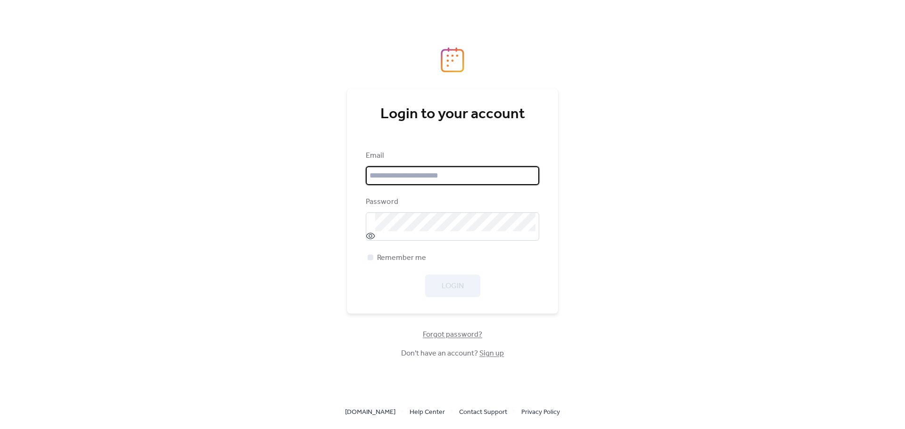  What do you see at coordinates (427, 413) in the screenshot?
I see `span: Help Center` at bounding box center [427, 413].